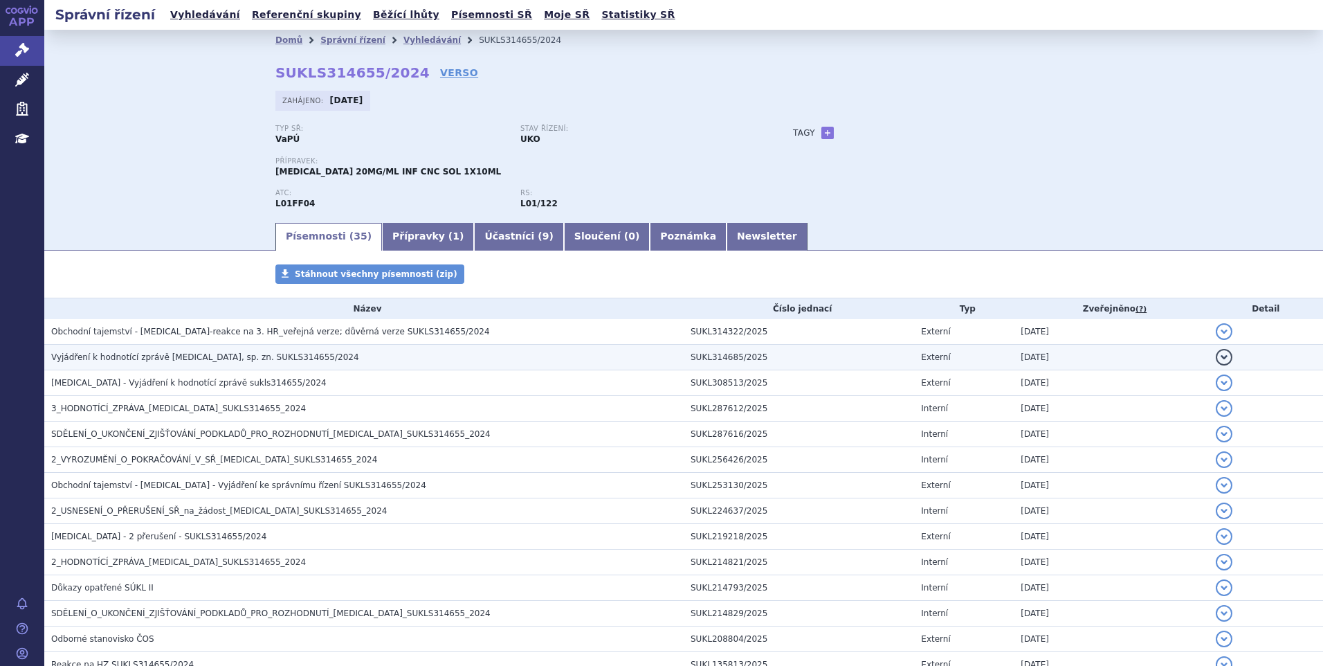 Image resolution: width=1323 pixels, height=666 pixels. I want to click on span: 3_HODNOTÍCÍ_ZPRÁVA_BAVENCIO_SUKLS314655_2024, so click(179, 408).